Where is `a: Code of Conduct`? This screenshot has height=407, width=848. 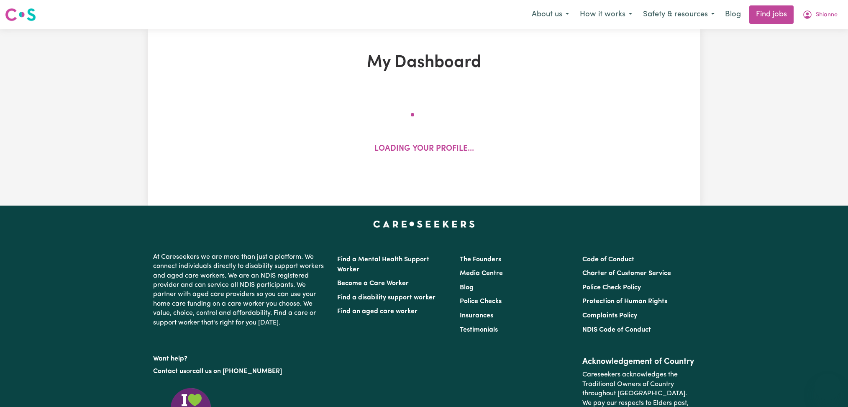
a: Code of Conduct is located at coordinates (609, 260).